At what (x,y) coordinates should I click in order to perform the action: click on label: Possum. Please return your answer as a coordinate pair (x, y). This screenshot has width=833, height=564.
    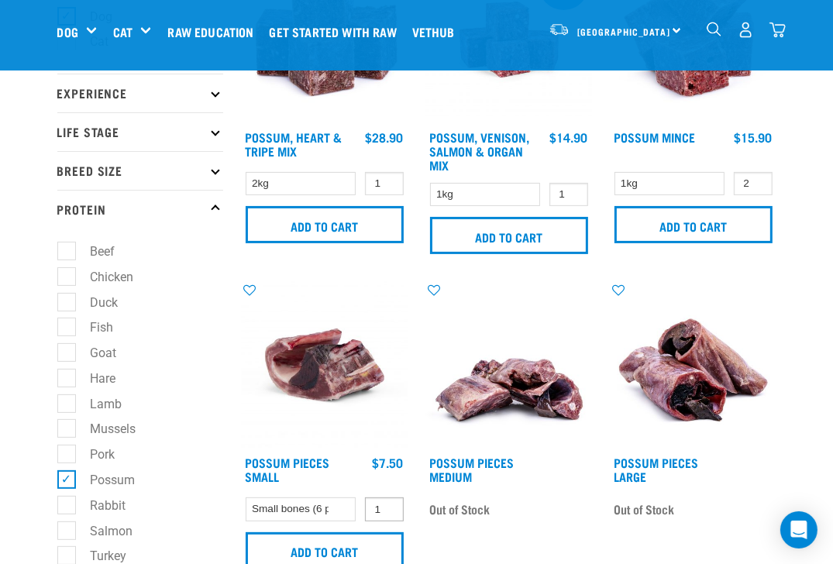
    Looking at the image, I should click on (104, 479).